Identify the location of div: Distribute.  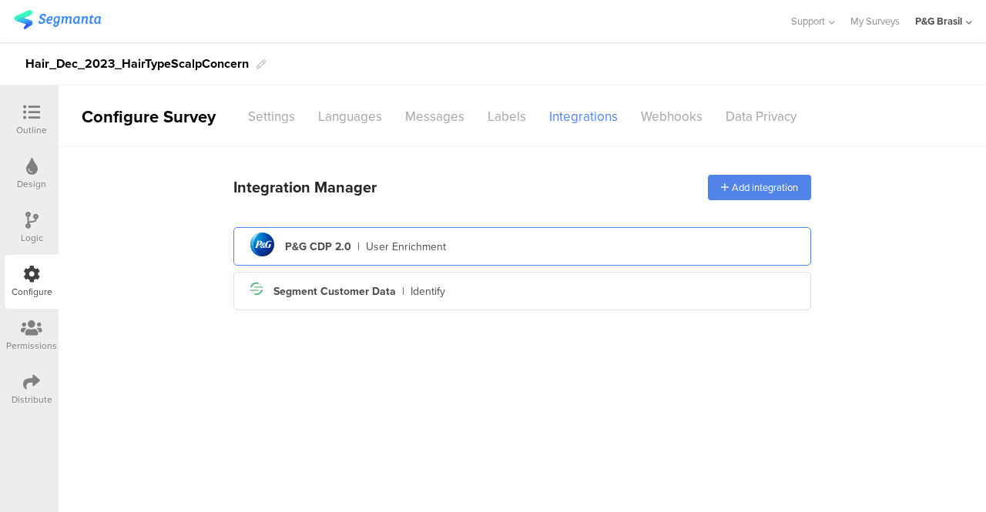
(32, 400).